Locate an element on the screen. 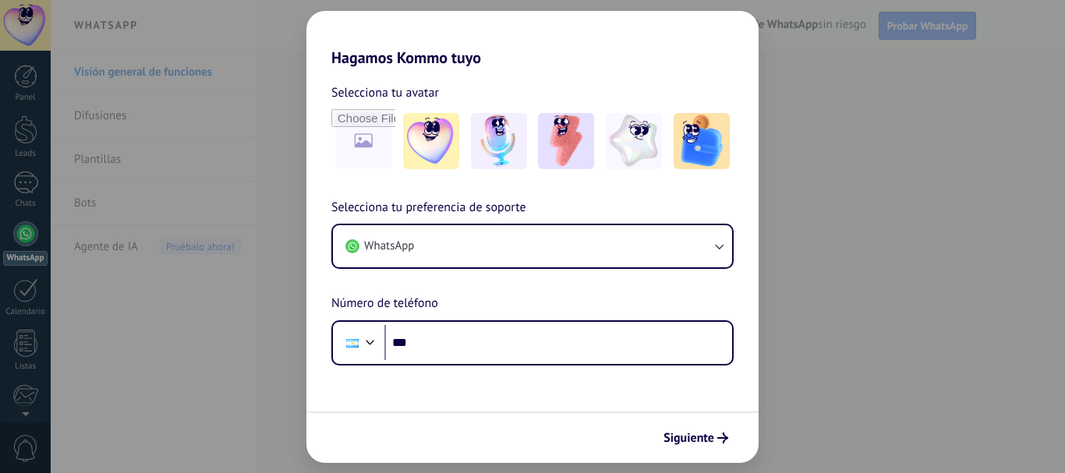 The image size is (1065, 473). img: -5.jpeg is located at coordinates (702, 141).